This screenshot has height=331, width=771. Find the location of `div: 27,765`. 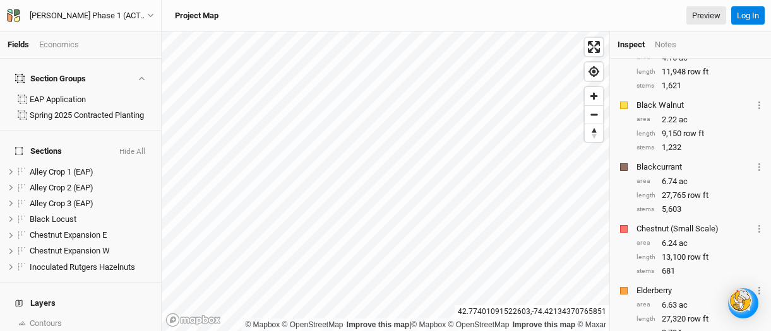

div: 27,765 is located at coordinates (699, 196).